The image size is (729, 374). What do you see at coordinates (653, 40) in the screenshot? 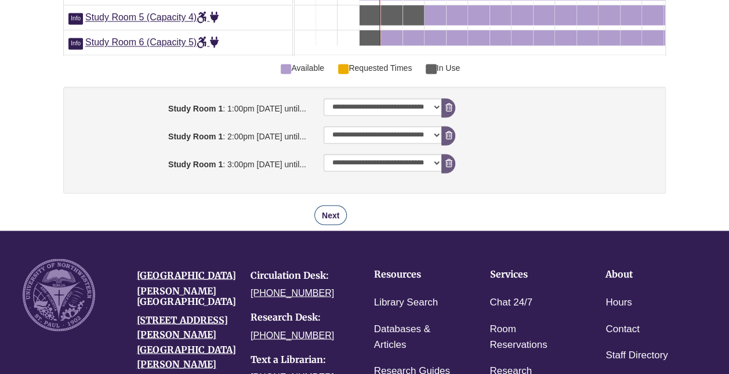
I see `a: 7:00pm Thursday, August 28, 2025 - Study Room 6 - Available` at bounding box center [653, 40].